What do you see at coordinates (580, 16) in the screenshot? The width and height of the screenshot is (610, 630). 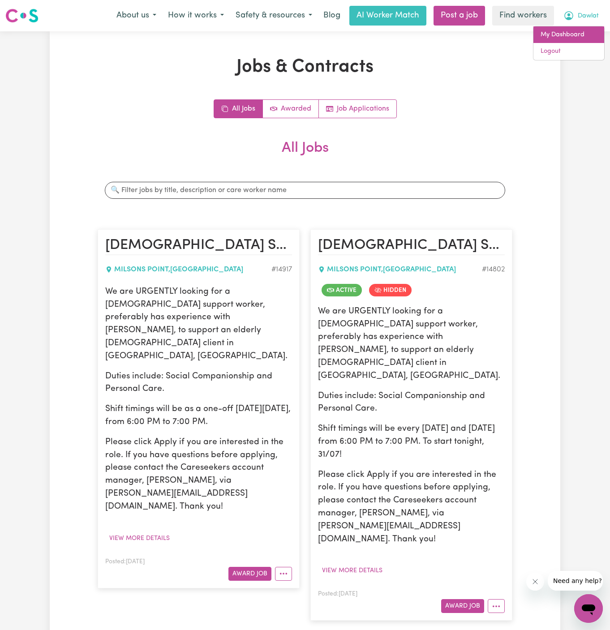 I see `button: My Account` at bounding box center [580, 16].